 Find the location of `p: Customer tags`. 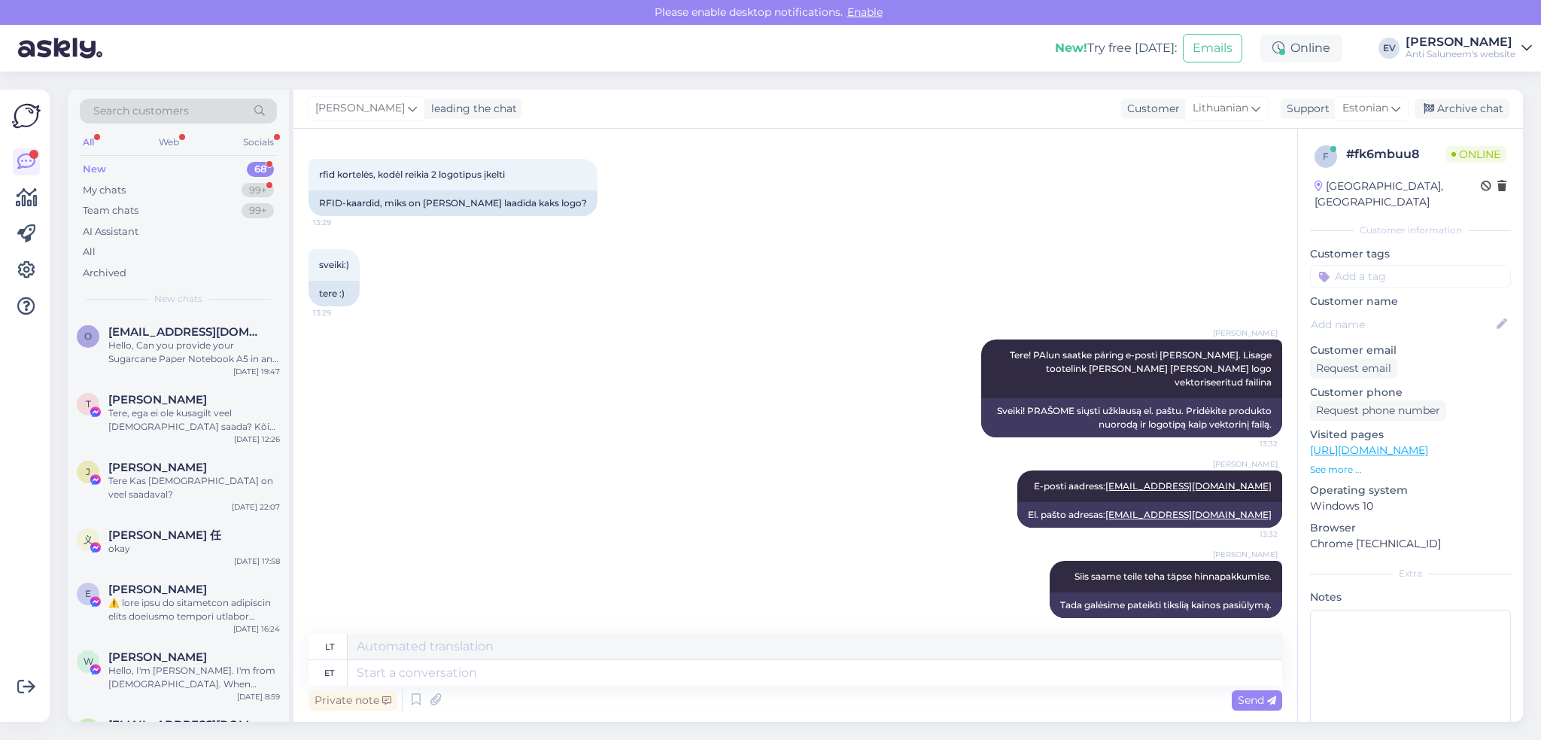

p: Customer tags is located at coordinates (1410, 254).